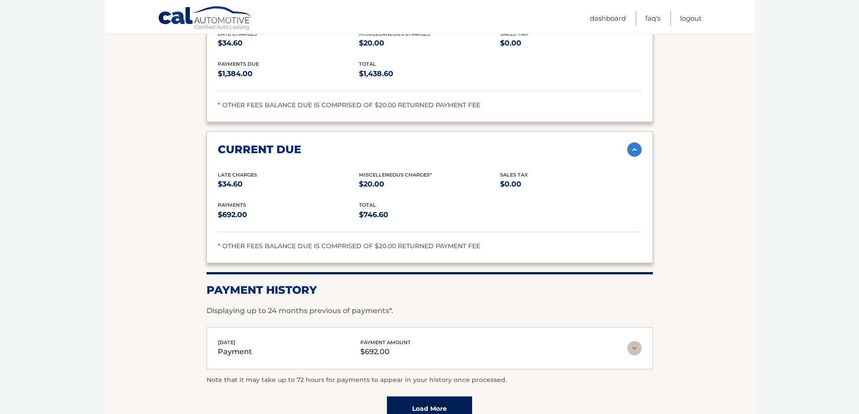  What do you see at coordinates (691, 18) in the screenshot?
I see `a: Logout` at bounding box center [691, 18].